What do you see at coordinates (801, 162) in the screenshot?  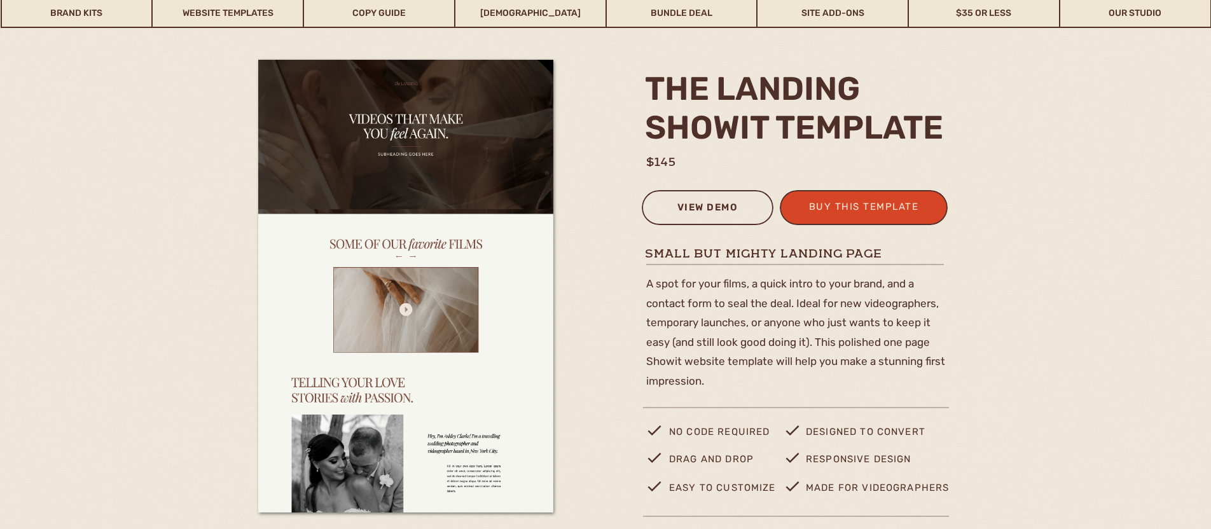 I see `h1: $145` at bounding box center [801, 162].